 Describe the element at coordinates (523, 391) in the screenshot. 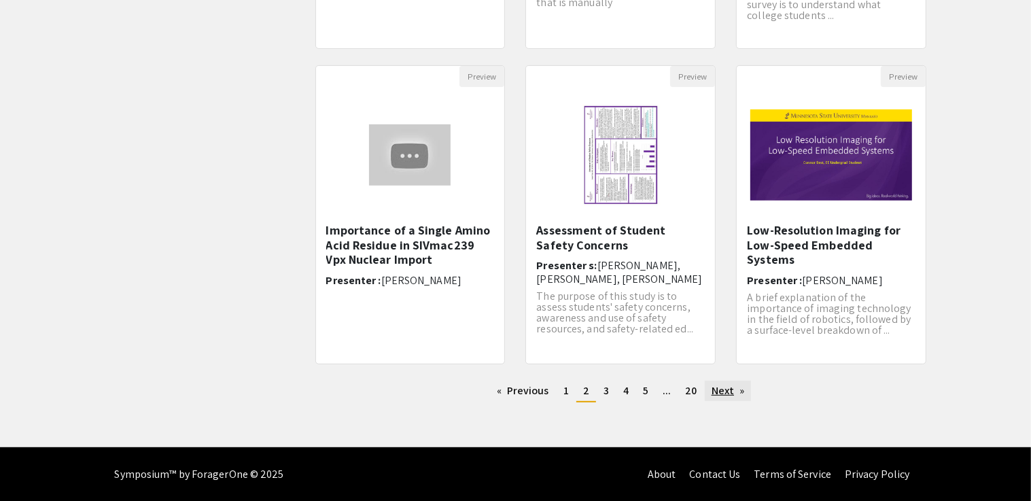

I see `a: Previous page` at that location.